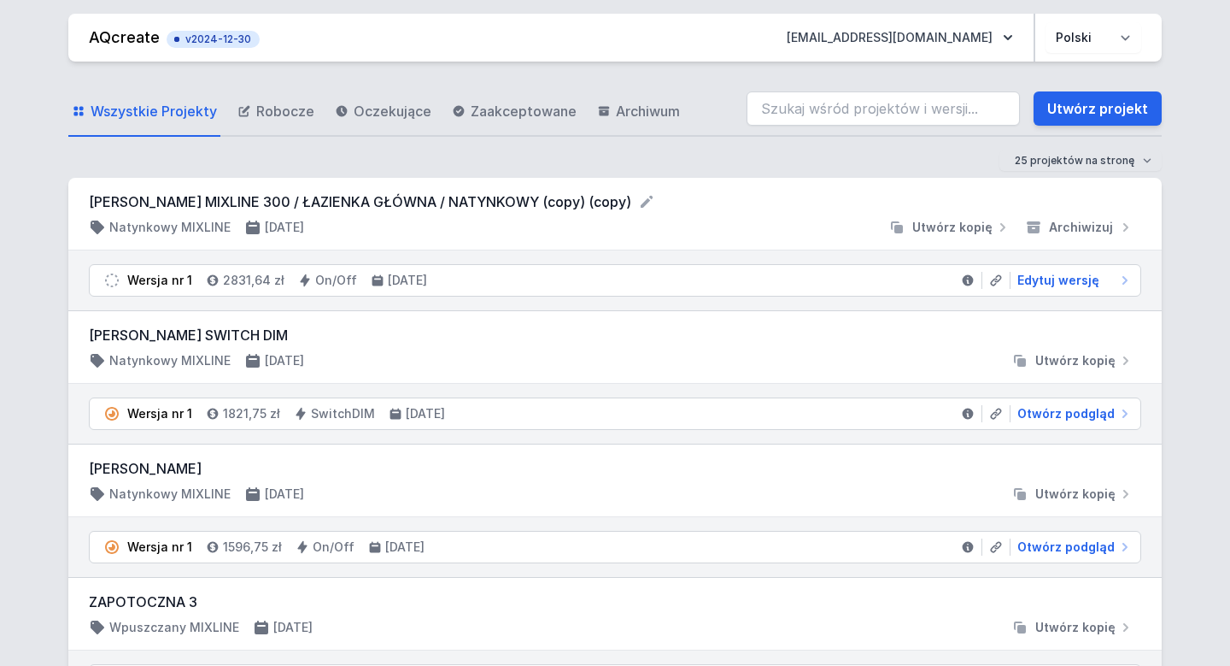 This screenshot has height=666, width=1230. I want to click on span: Zaakceptowane, so click(524, 111).